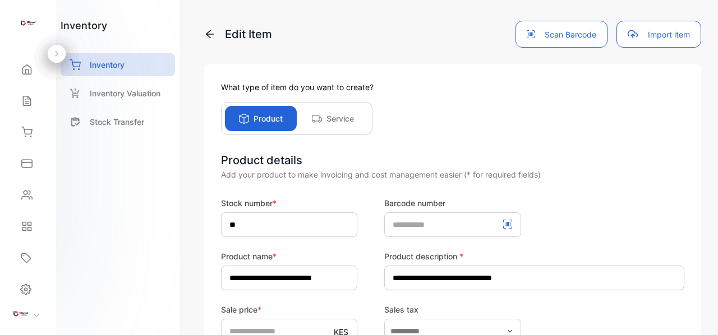 The width and height of the screenshot is (718, 335). Describe the element at coordinates (289, 310) in the screenshot. I see `label: Sale price` at that location.